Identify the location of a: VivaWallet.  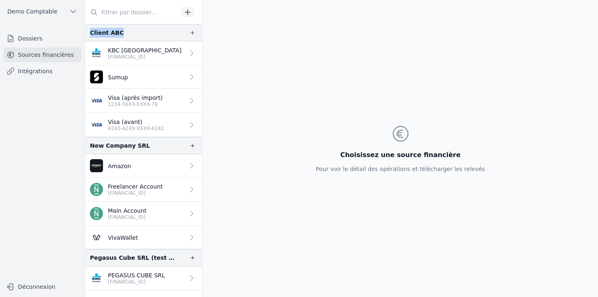
(144, 237).